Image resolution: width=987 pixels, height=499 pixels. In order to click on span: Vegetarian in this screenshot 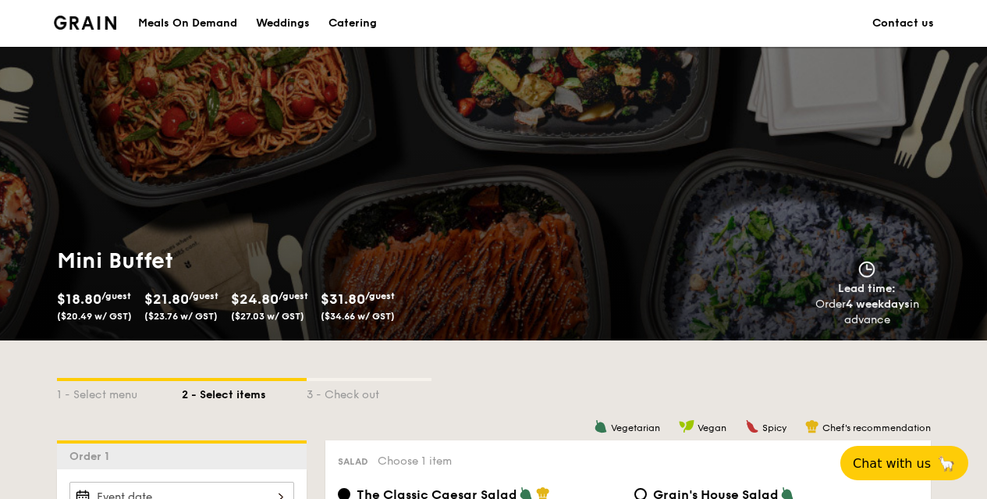, I will do `click(635, 428)`.